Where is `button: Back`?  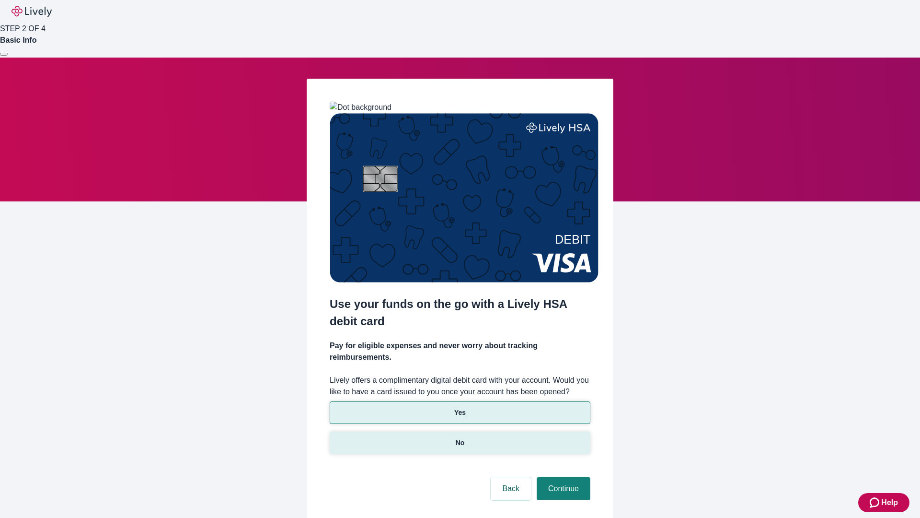 button: Back is located at coordinates (511, 488).